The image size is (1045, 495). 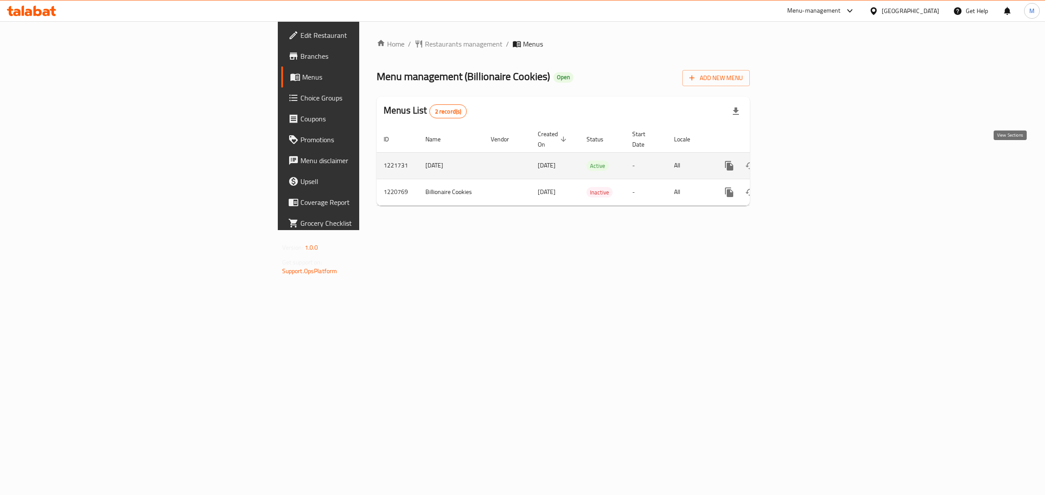 What do you see at coordinates (760, 139) in the screenshot?
I see `th: Actions` at bounding box center [760, 139].